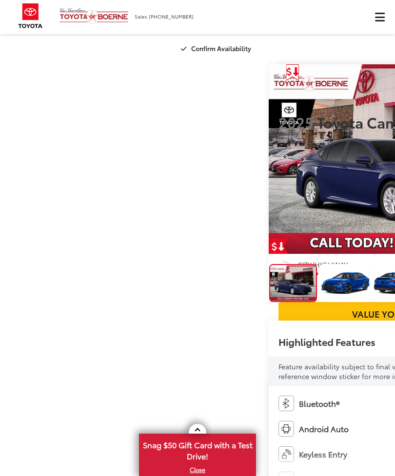  Describe the element at coordinates (94, 16) in the screenshot. I see `img: Vic Vaughan Toyota of Boerne` at that location.